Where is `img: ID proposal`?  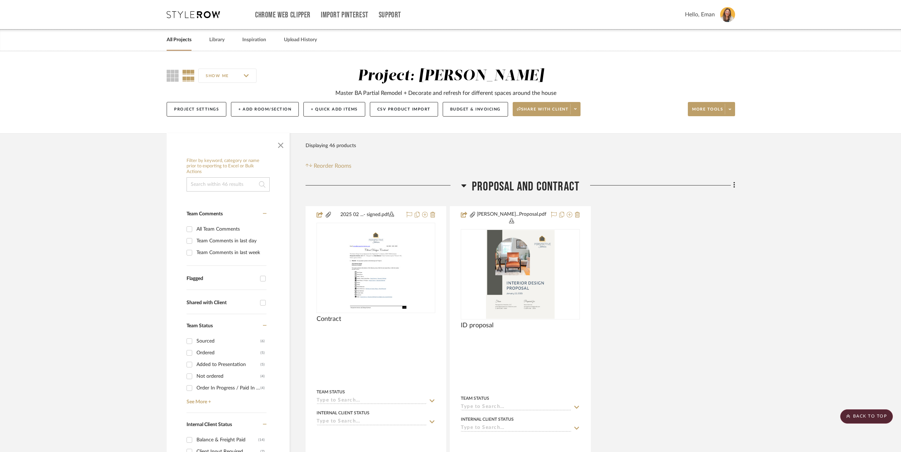 img: ID proposal is located at coordinates (520, 274).